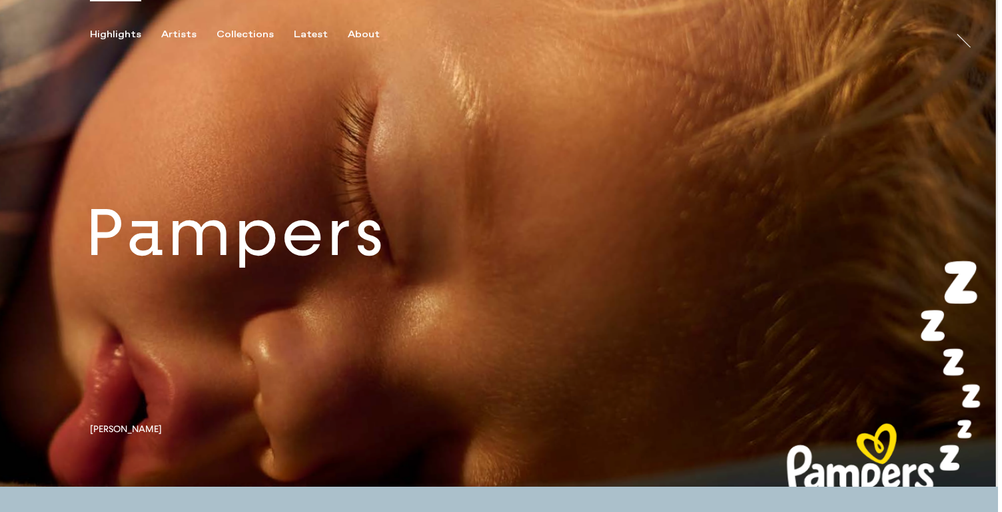 This screenshot has height=512, width=1002. What do you see at coordinates (115, 35) in the screenshot?
I see `div: Highlights` at bounding box center [115, 35].